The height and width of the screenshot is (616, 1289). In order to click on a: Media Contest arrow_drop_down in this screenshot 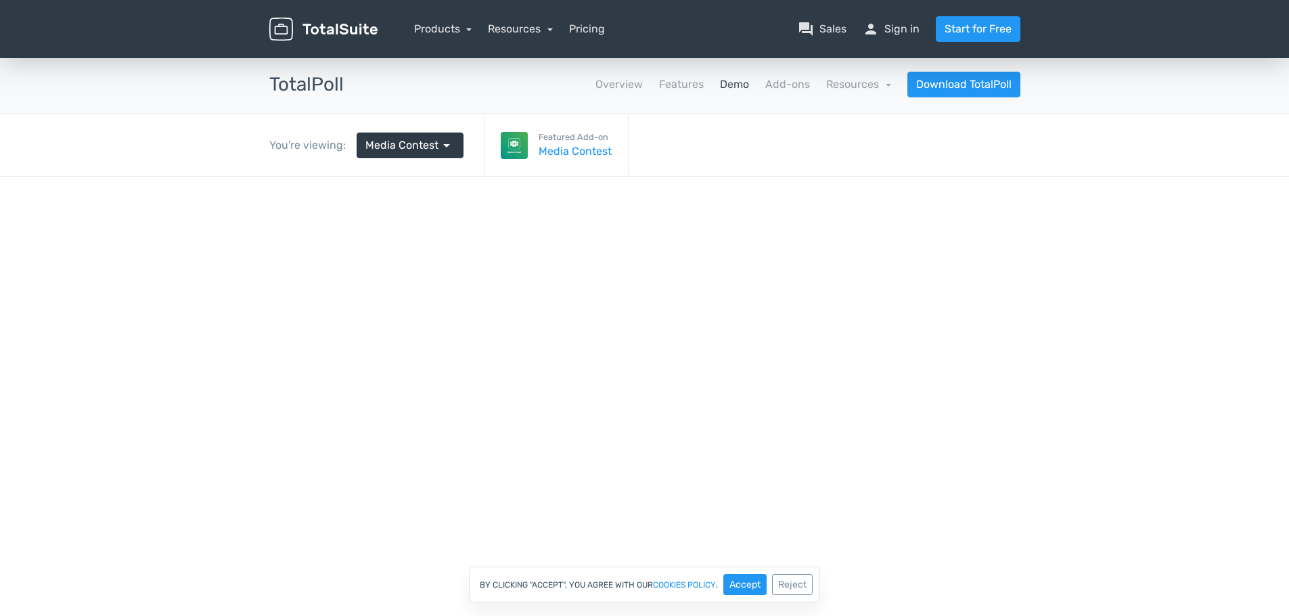, I will do `click(410, 145)`.